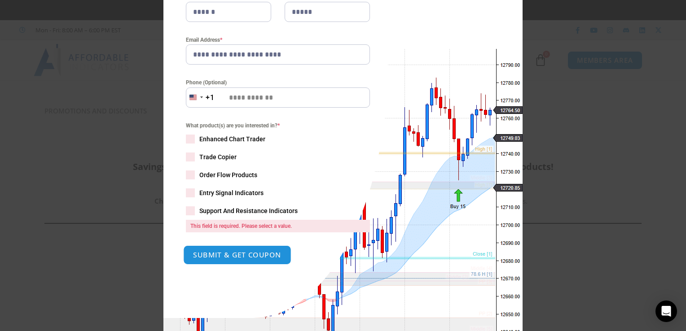  Describe the element at coordinates (666, 311) in the screenshot. I see `div: Open Intercom Messenger` at that location.